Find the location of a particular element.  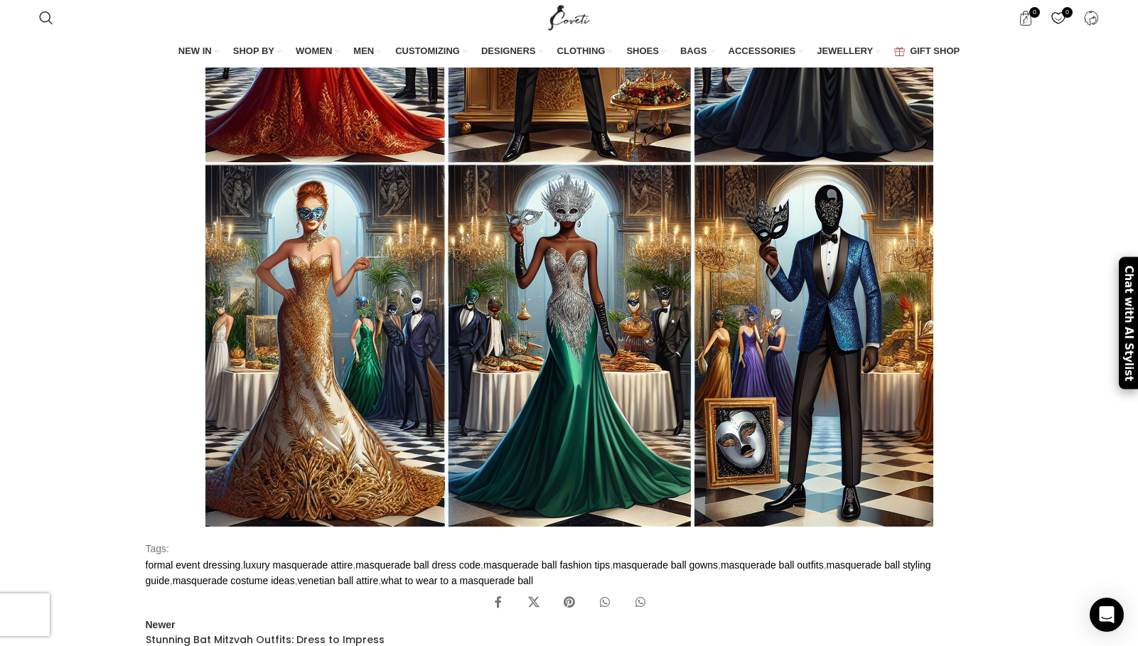

a: Facebook social link is located at coordinates (498, 603).